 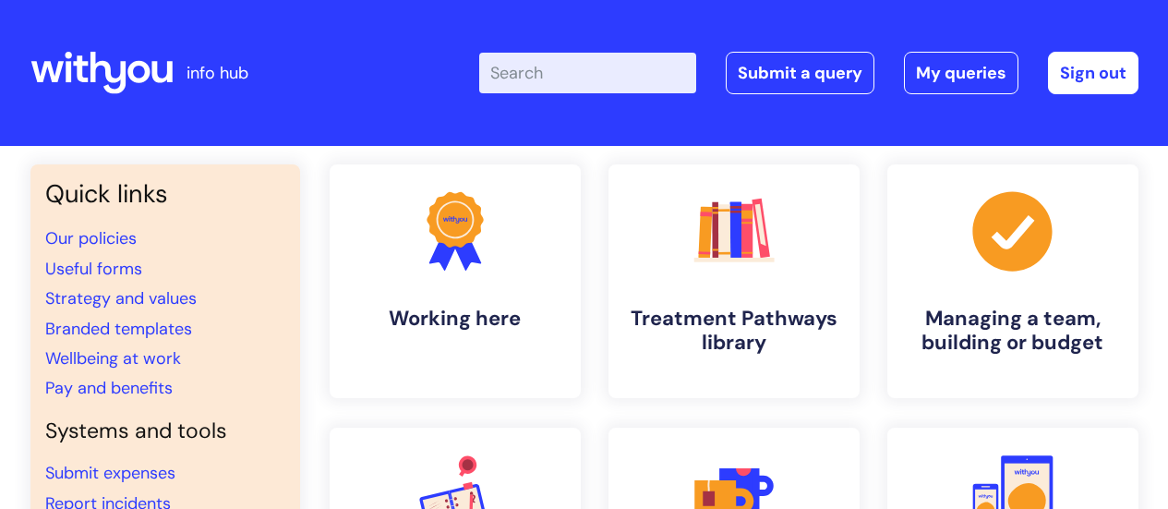 What do you see at coordinates (1013, 281) in the screenshot?
I see `a: Managing a team, building or budget` at bounding box center [1013, 281].